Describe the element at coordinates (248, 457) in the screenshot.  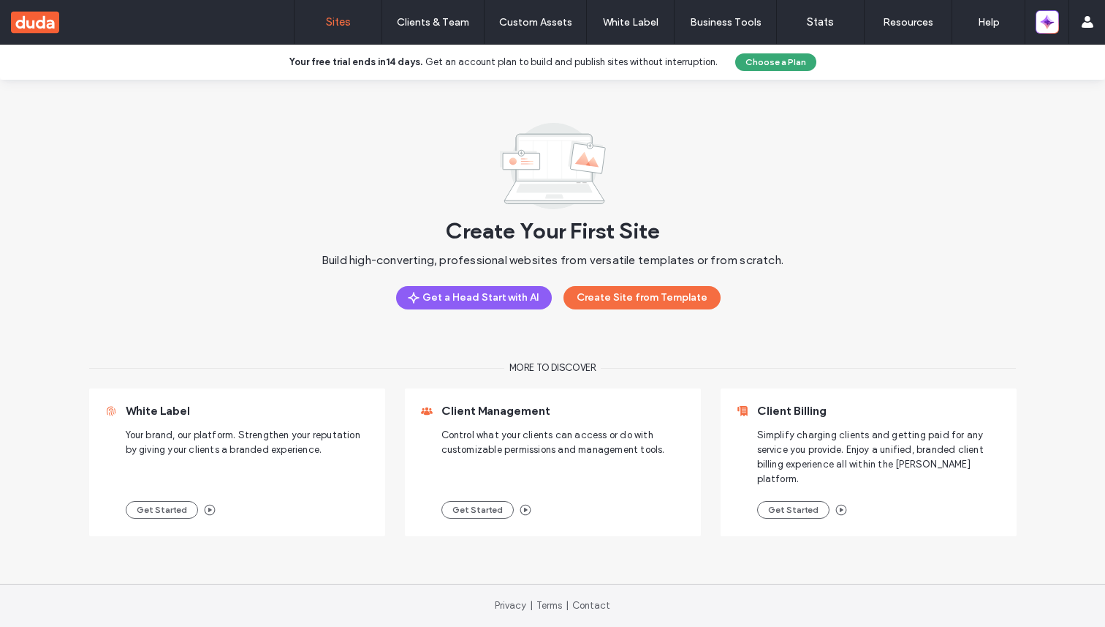
I see `span: Your brand, our platform. Strengthen your reputation by giving your clients a branded experience.` at that location.